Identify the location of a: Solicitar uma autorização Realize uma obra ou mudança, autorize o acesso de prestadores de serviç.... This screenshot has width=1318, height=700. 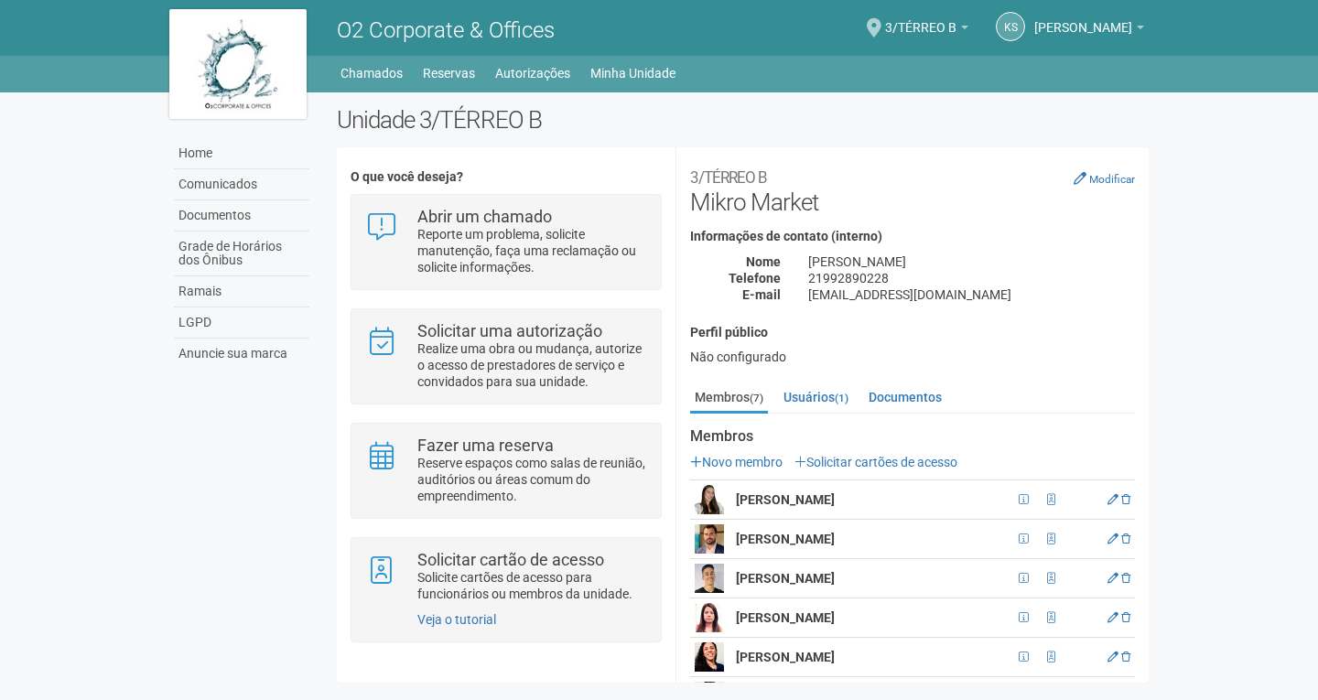
(505, 356).